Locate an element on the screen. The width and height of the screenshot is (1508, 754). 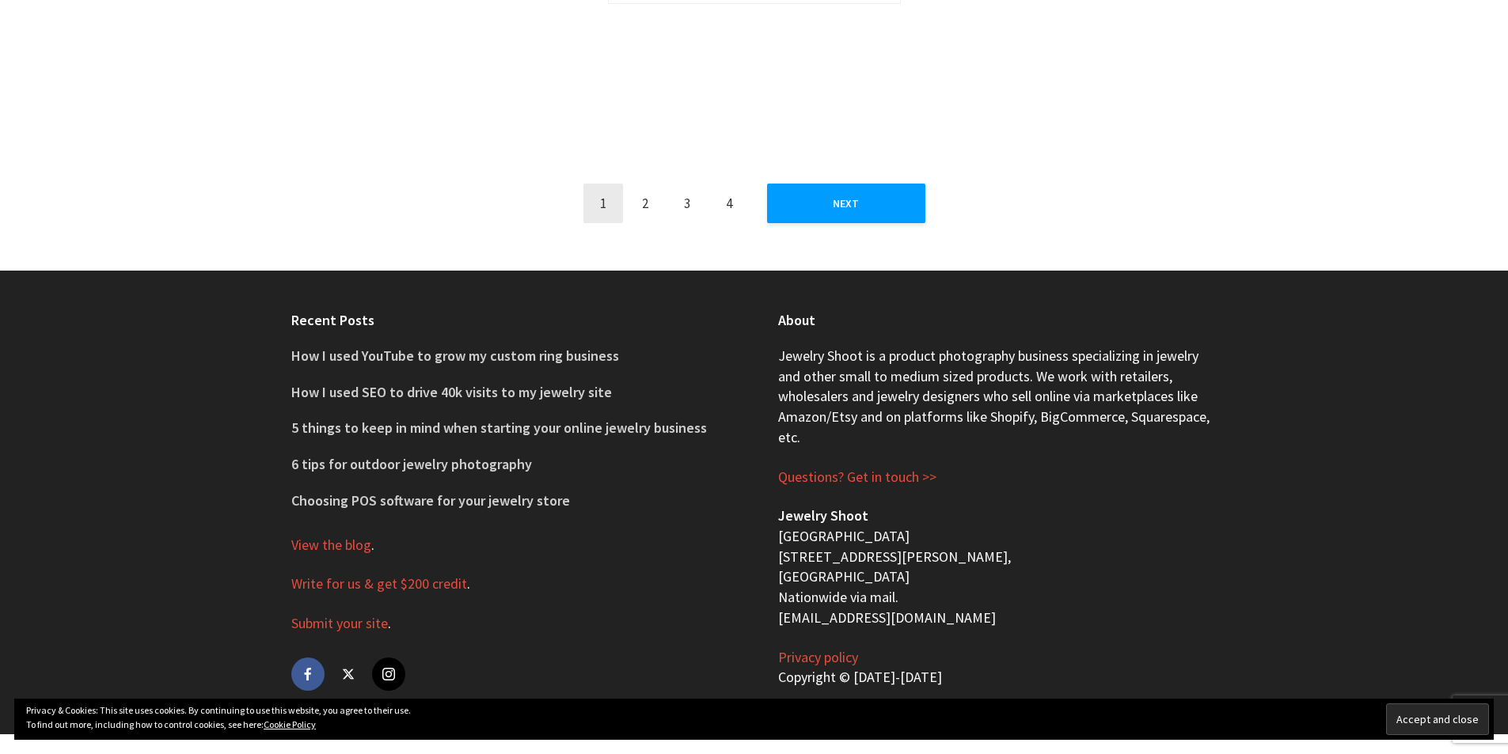
h4: Recent Posts is located at coordinates (511, 320).